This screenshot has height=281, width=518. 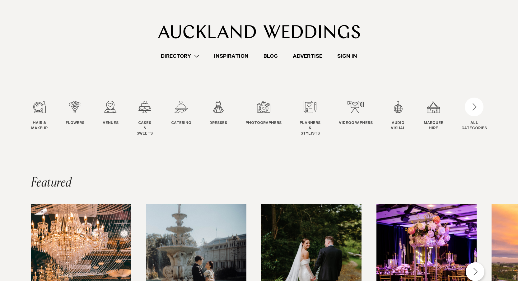 I want to click on span: Dresses, so click(x=218, y=124).